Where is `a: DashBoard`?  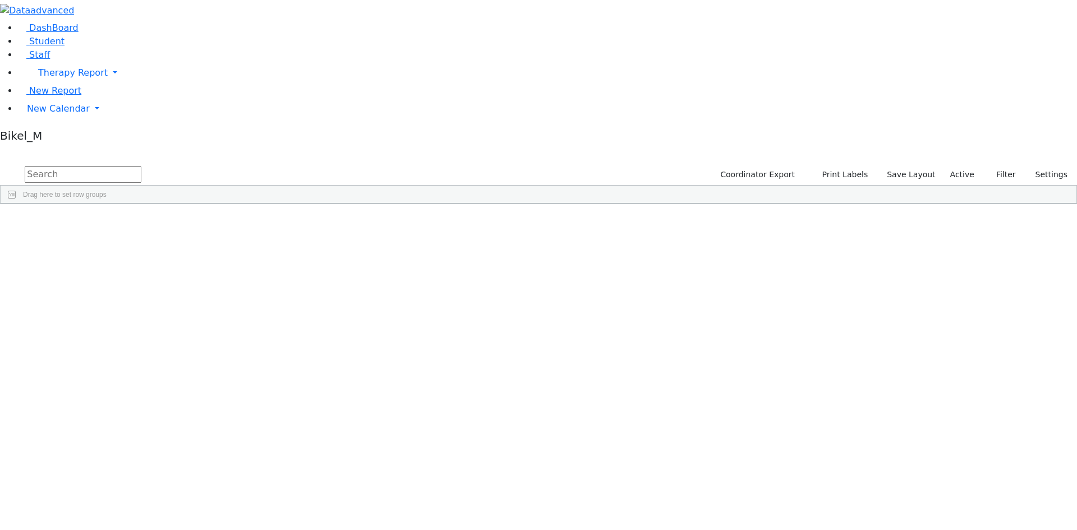 a: DashBoard is located at coordinates (48, 27).